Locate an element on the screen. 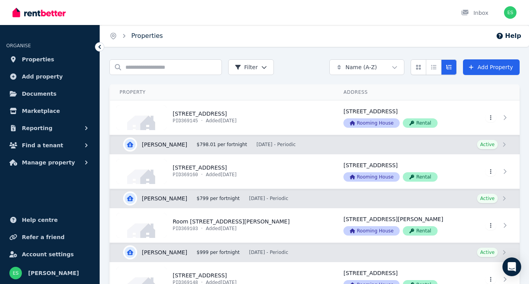 This screenshot has width=529, height=284. span: Find a tenant is located at coordinates (43, 145).